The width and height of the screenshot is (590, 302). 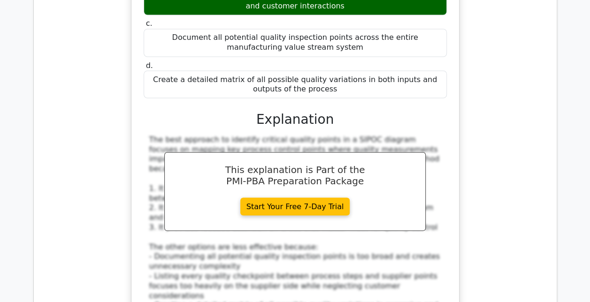 What do you see at coordinates (295, 43) in the screenshot?
I see `div: Document all potential quality inspection points across the entire manufacturing value stream system` at bounding box center [295, 43].